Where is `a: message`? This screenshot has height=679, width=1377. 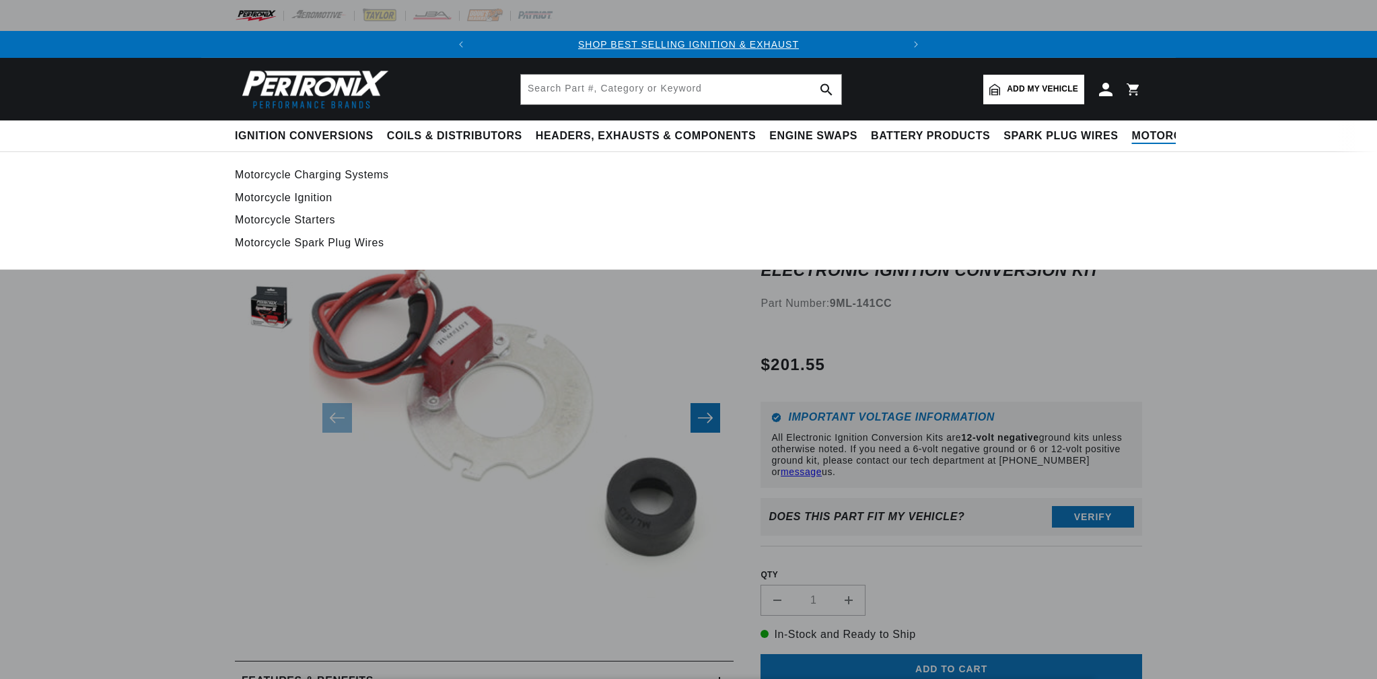
a: message is located at coordinates (801, 472).